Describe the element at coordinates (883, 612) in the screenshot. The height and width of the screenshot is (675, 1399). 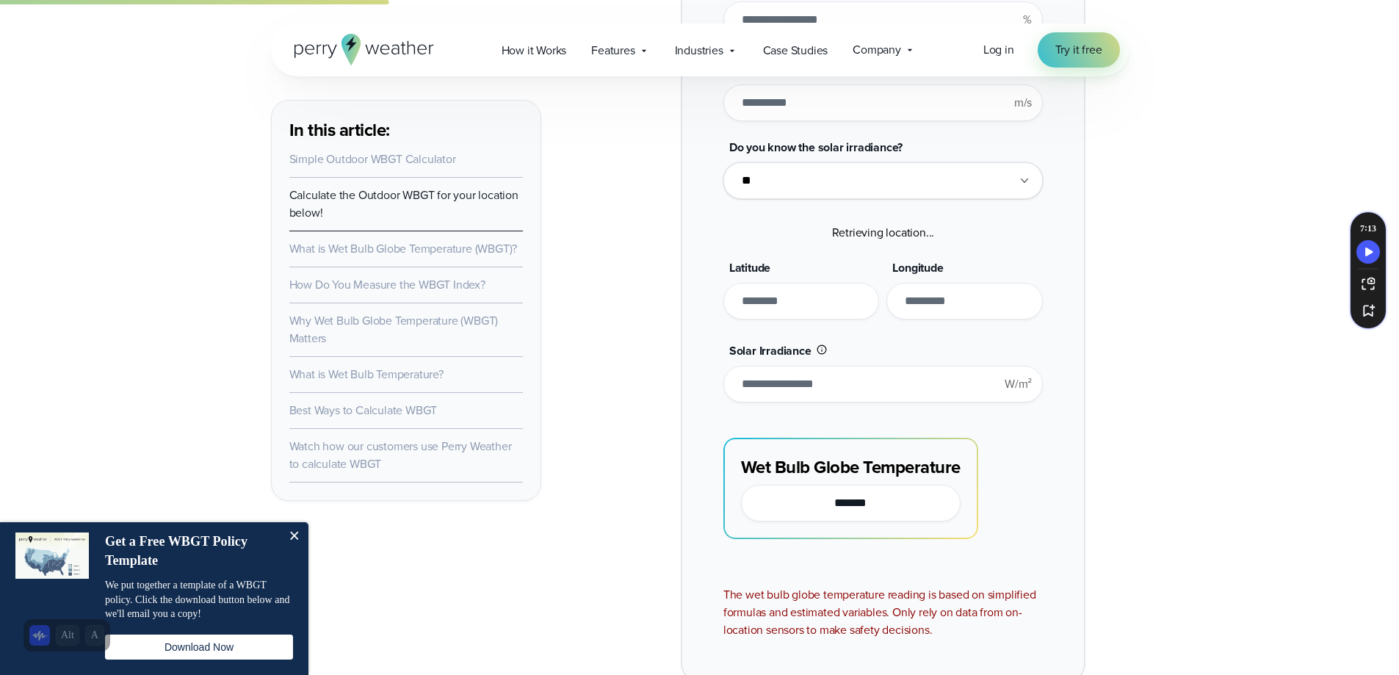
I see `div: The wet bulb globe temperature reading is based on simplified formulas and estimated variables. O...` at that location.